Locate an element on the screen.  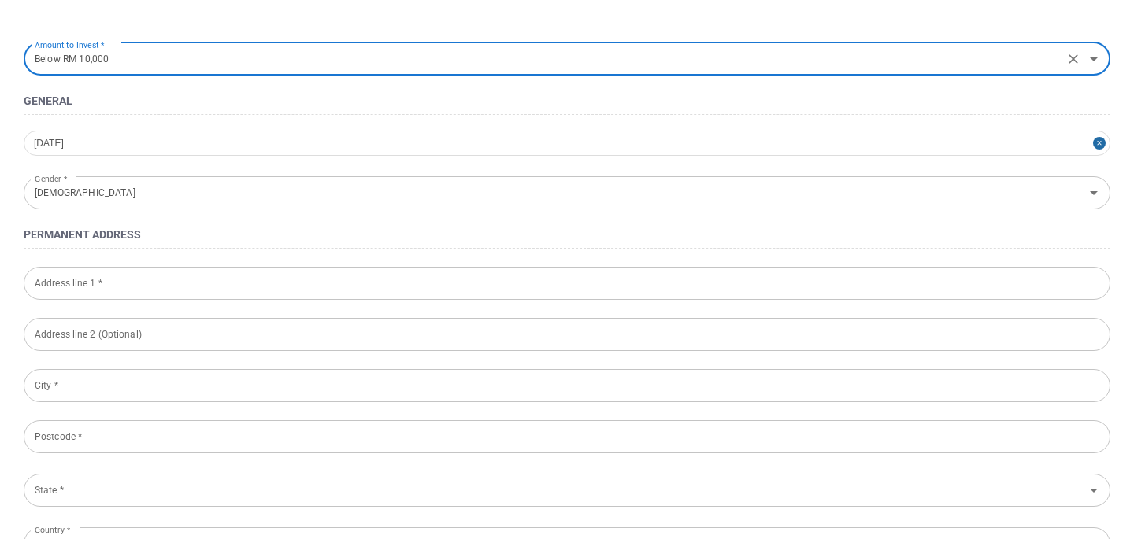
h4: Permanent Address is located at coordinates (567, 235).